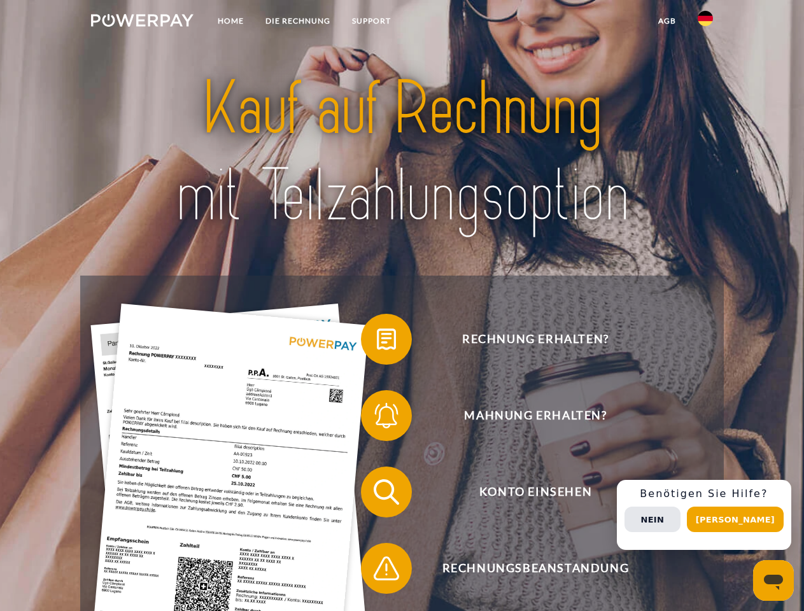 Image resolution: width=804 pixels, height=611 pixels. Describe the element at coordinates (387, 569) in the screenshot. I see `img: qb_warning.svg` at that location.